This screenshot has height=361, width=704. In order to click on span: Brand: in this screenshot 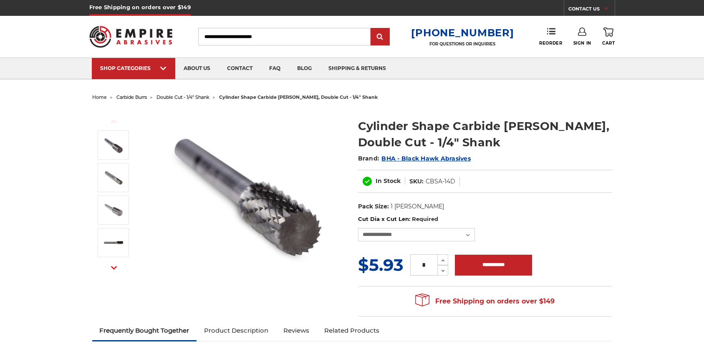, I will do `click(369, 158)`.